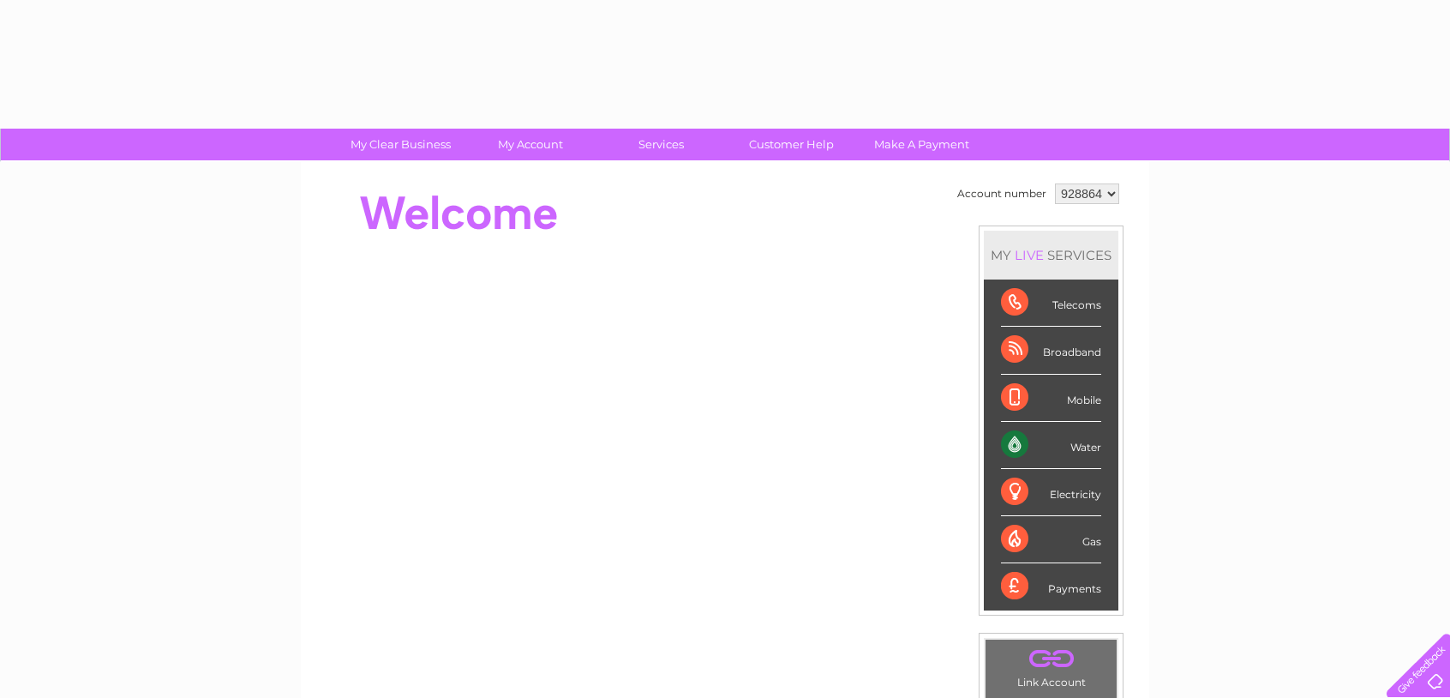 The image size is (1450, 698). I want to click on div: Telecoms, so click(1051, 303).